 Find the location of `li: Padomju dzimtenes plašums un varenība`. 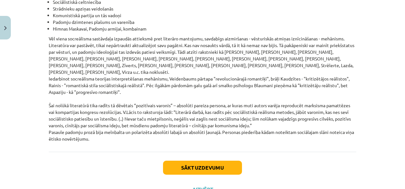

li: Padomju dzimtenes plašums un varenība is located at coordinates (205, 22).